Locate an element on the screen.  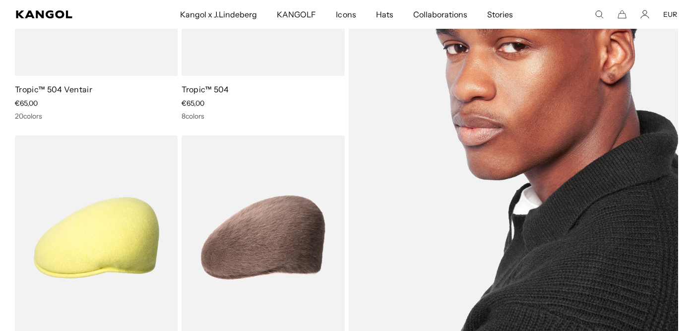
button: EUR is located at coordinates (670, 14).